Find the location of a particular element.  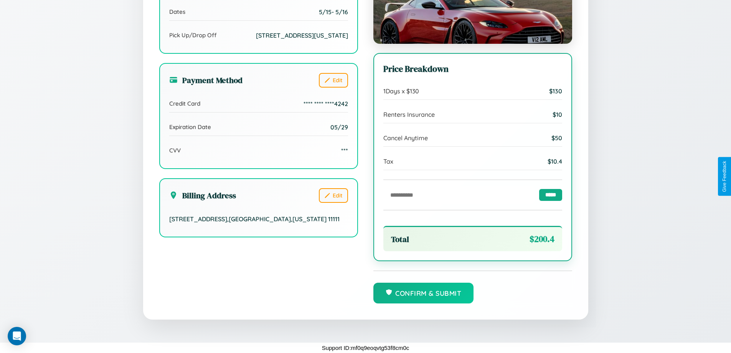

span: CVV is located at coordinates (175, 150).